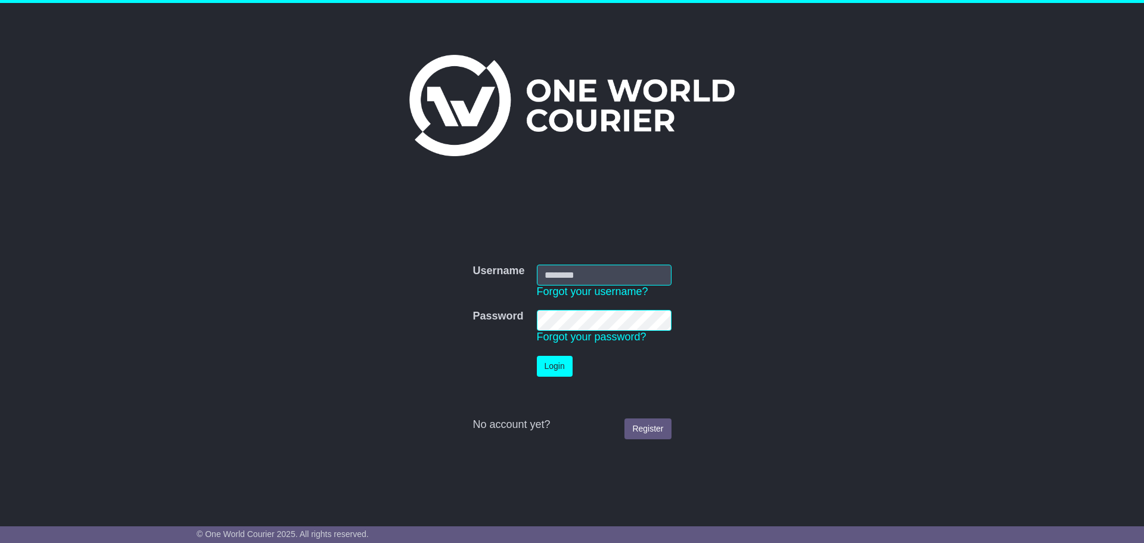 The image size is (1144, 543). What do you see at coordinates (572, 105) in the screenshot?
I see `img: One World` at bounding box center [572, 105].